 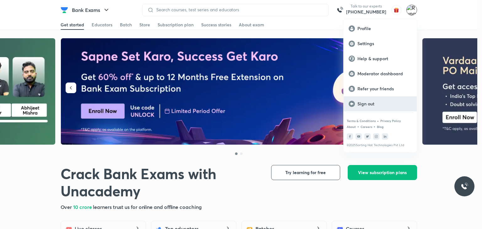 I want to click on a: Blog, so click(x=380, y=127).